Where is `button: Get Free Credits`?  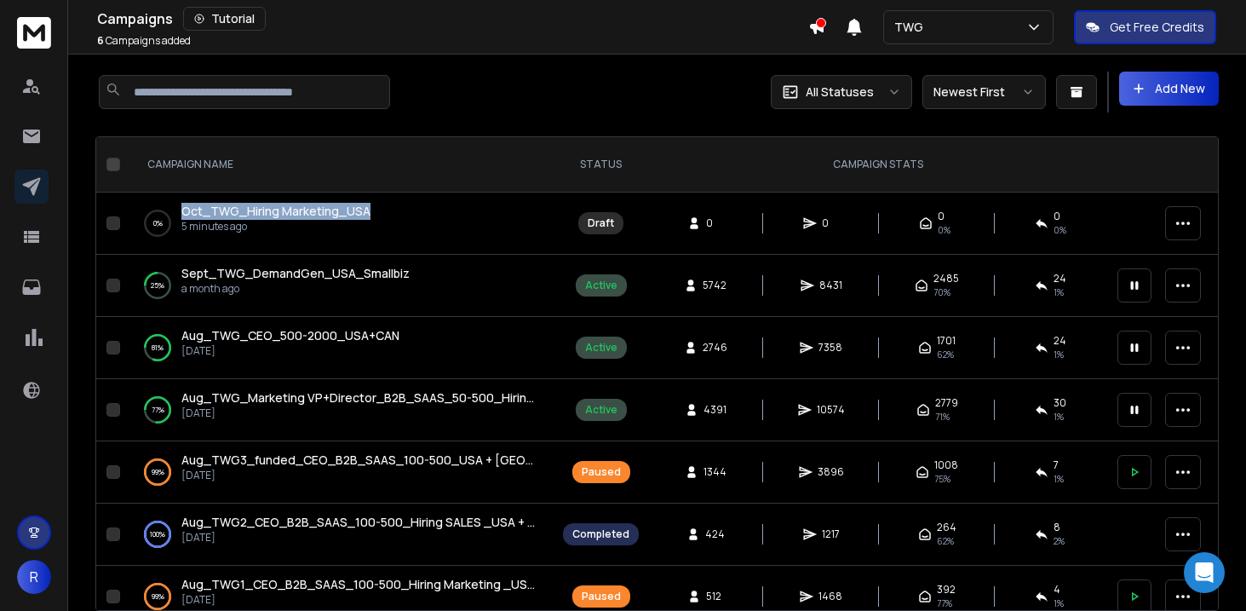 button: Get Free Credits is located at coordinates (1145, 27).